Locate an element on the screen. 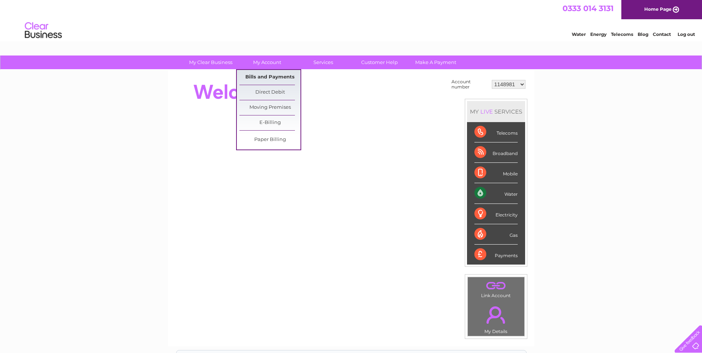 The image size is (702, 353). div: Telecoms is located at coordinates (496, 132).